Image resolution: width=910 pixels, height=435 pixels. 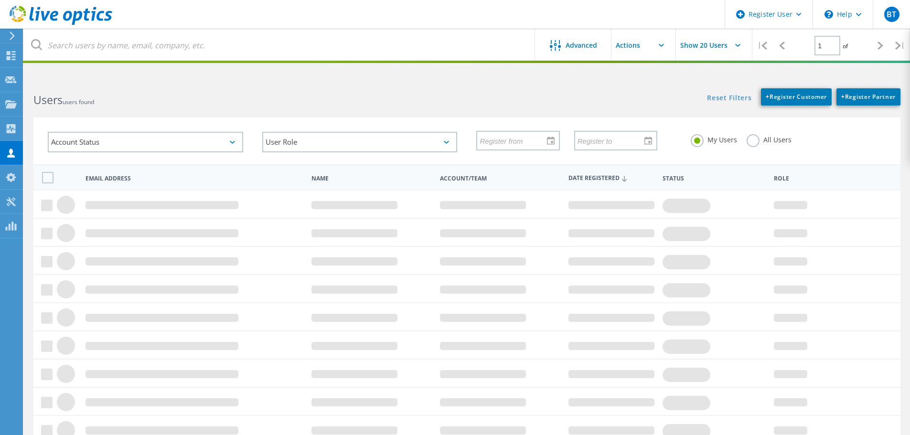 I want to click on label: All Users, so click(x=769, y=139).